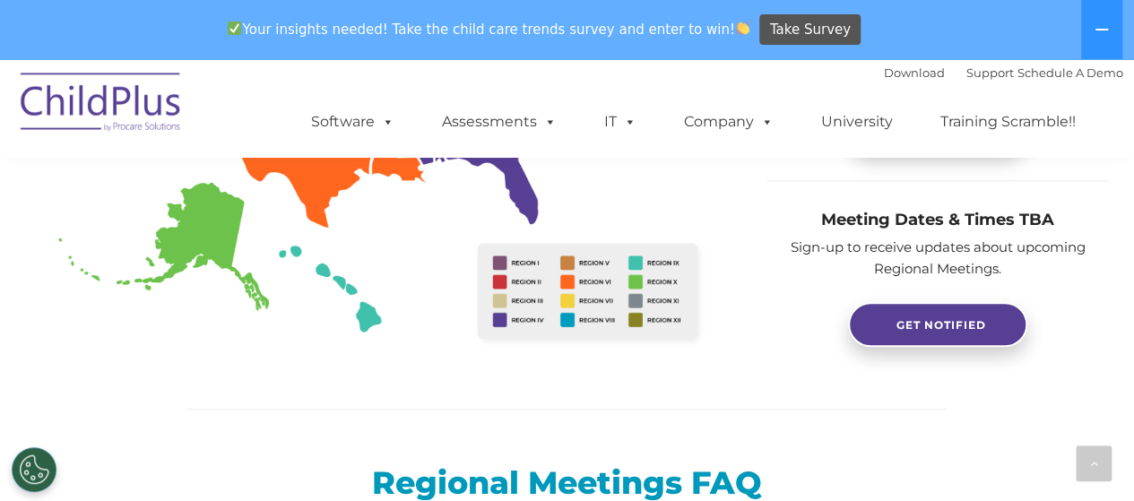 The height and width of the screenshot is (501, 1134). What do you see at coordinates (938, 325) in the screenshot?
I see `a: GET NOTIFIED` at bounding box center [938, 325].